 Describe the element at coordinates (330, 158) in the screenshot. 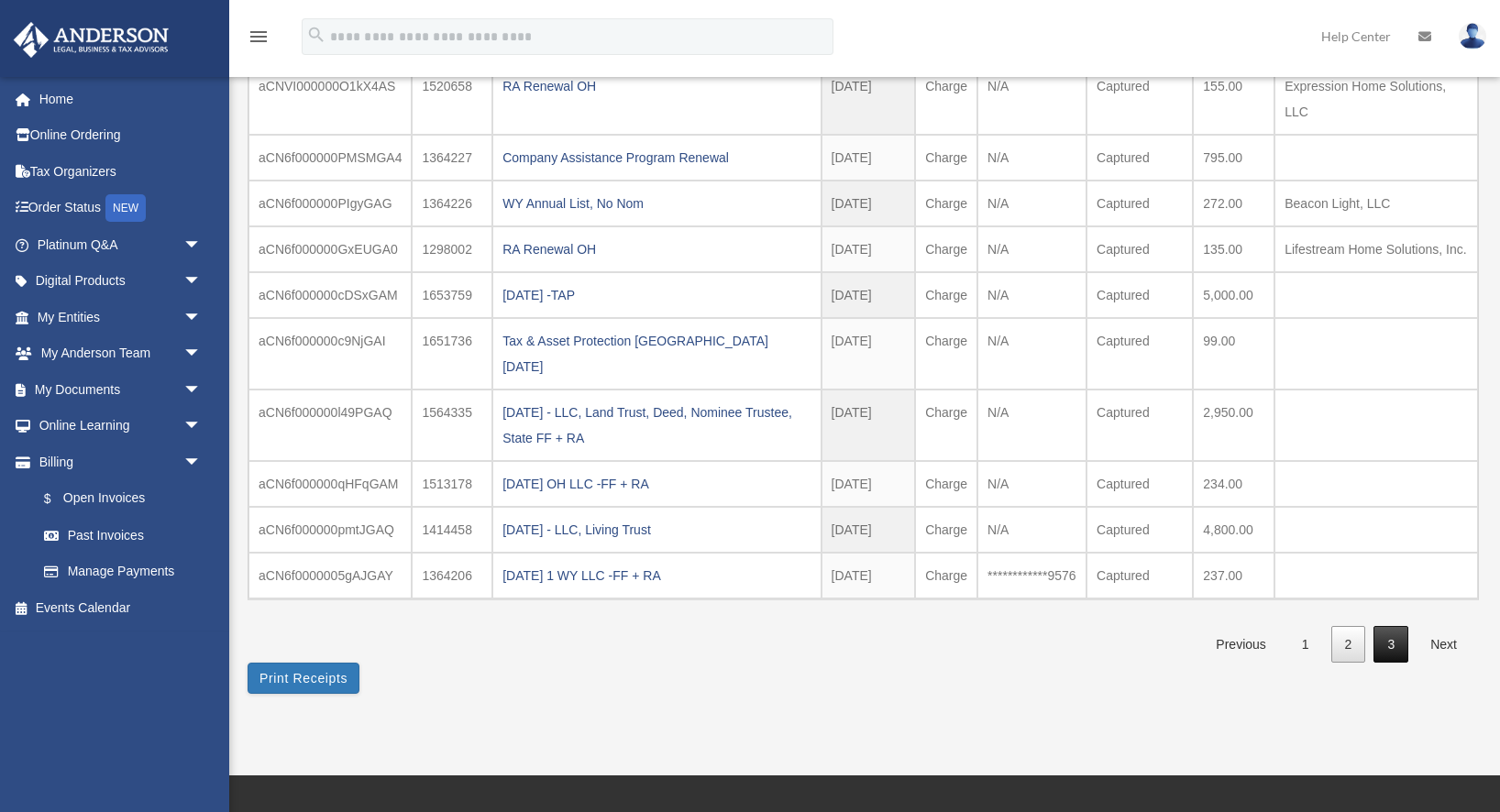

I see `td: aCN6f000000PMSMGA4` at that location.